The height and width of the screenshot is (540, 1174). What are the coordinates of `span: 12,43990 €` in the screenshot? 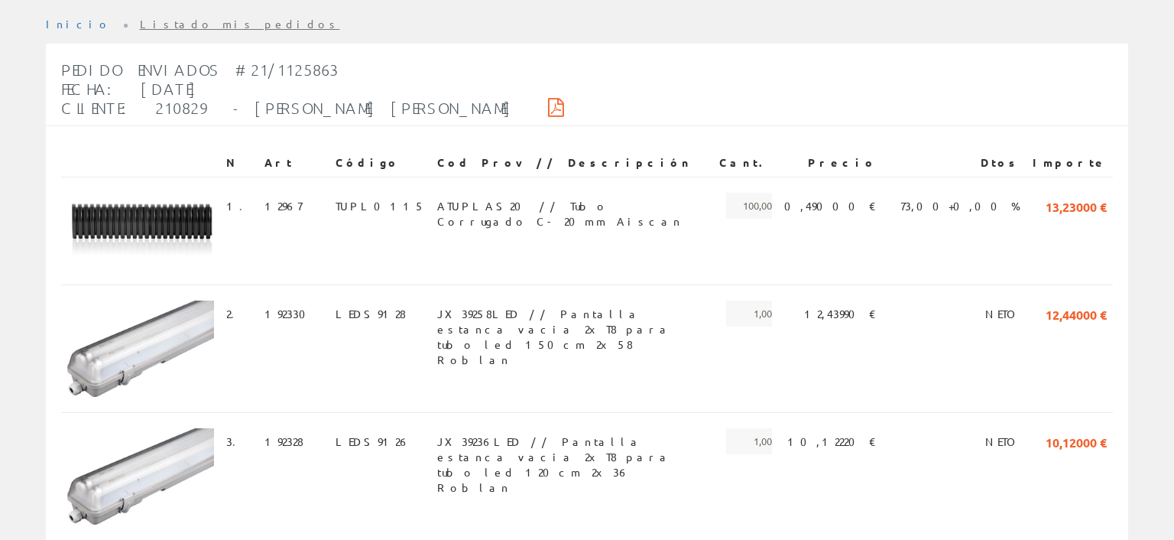 It's located at (840, 313).